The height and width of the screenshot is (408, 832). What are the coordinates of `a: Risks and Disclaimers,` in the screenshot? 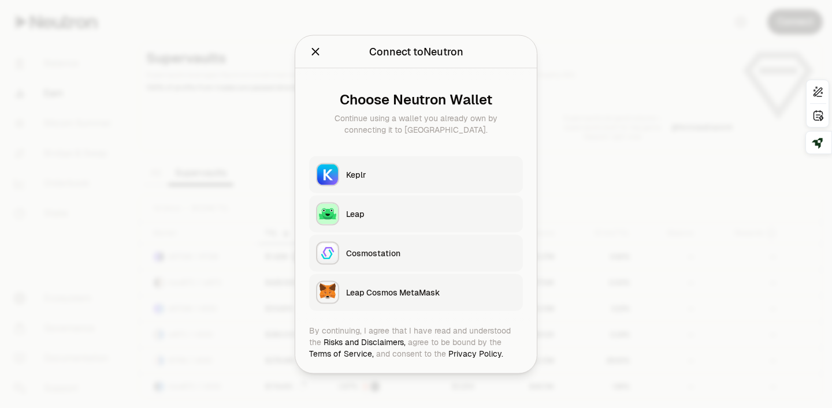 It's located at (365, 342).